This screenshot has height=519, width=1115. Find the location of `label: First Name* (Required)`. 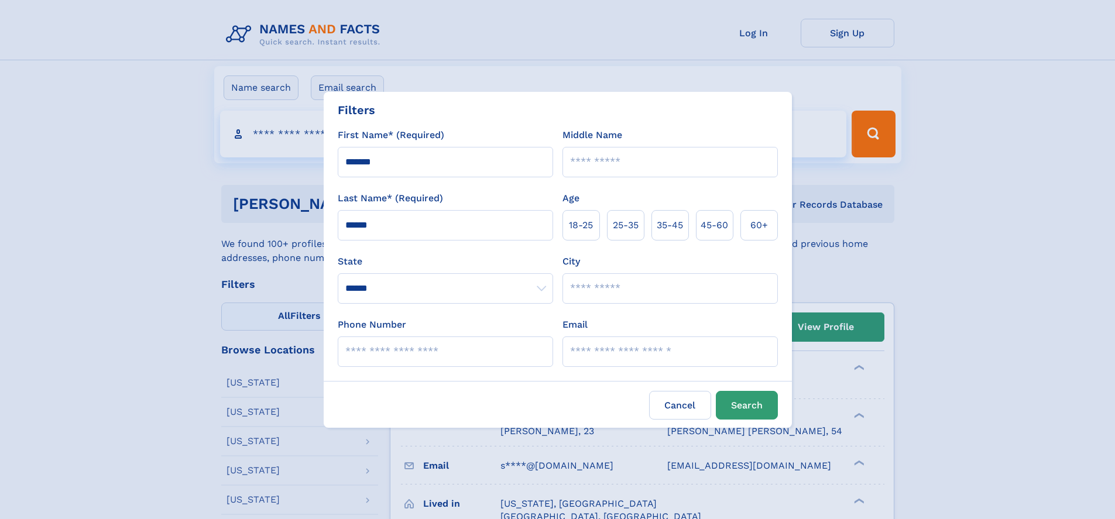

label: First Name* (Required) is located at coordinates (391, 135).